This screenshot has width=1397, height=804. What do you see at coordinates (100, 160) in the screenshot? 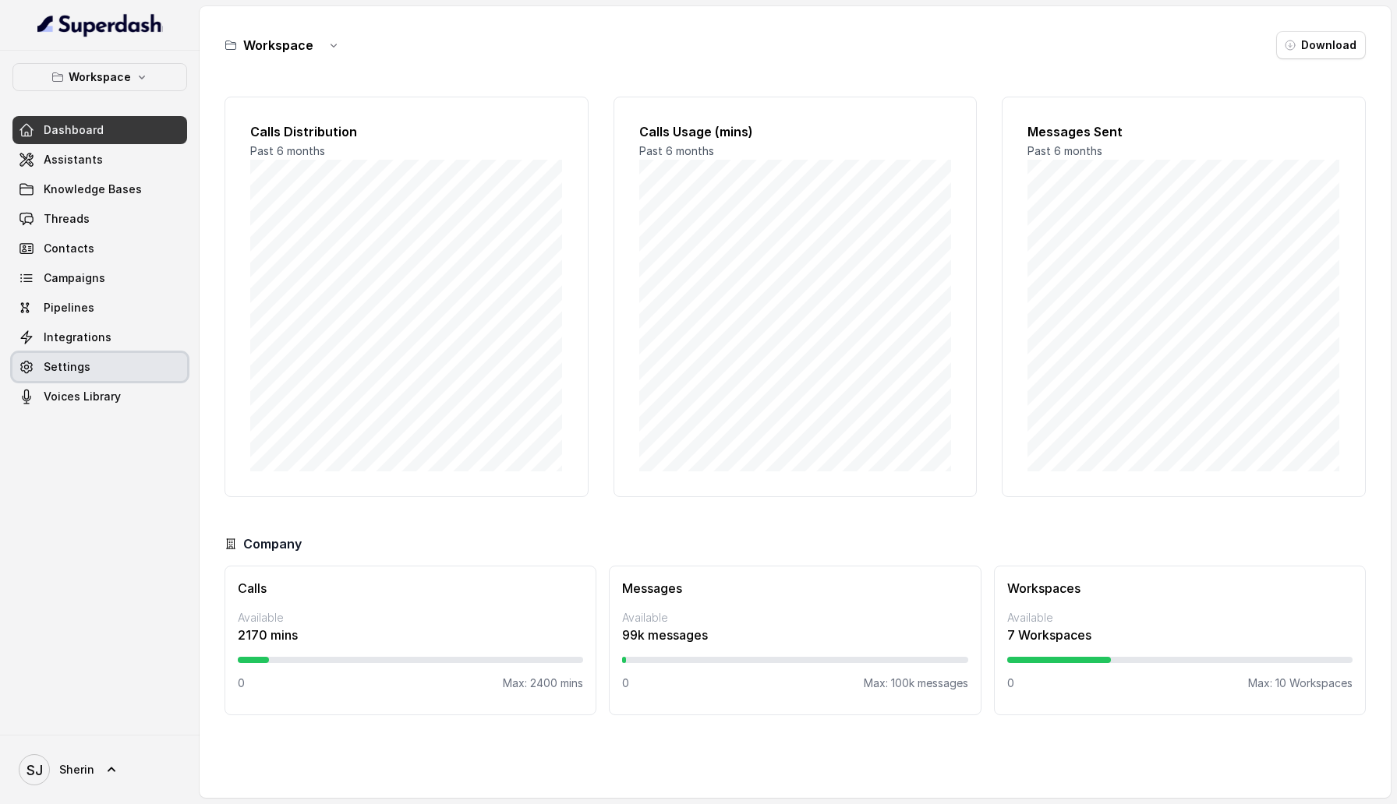
I see `a: Assistants` at bounding box center [100, 160].